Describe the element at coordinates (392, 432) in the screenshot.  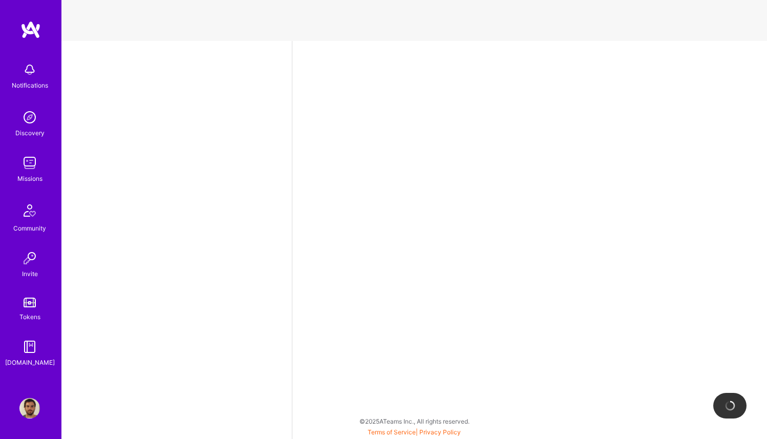
I see `a: Terms of Service` at that location.